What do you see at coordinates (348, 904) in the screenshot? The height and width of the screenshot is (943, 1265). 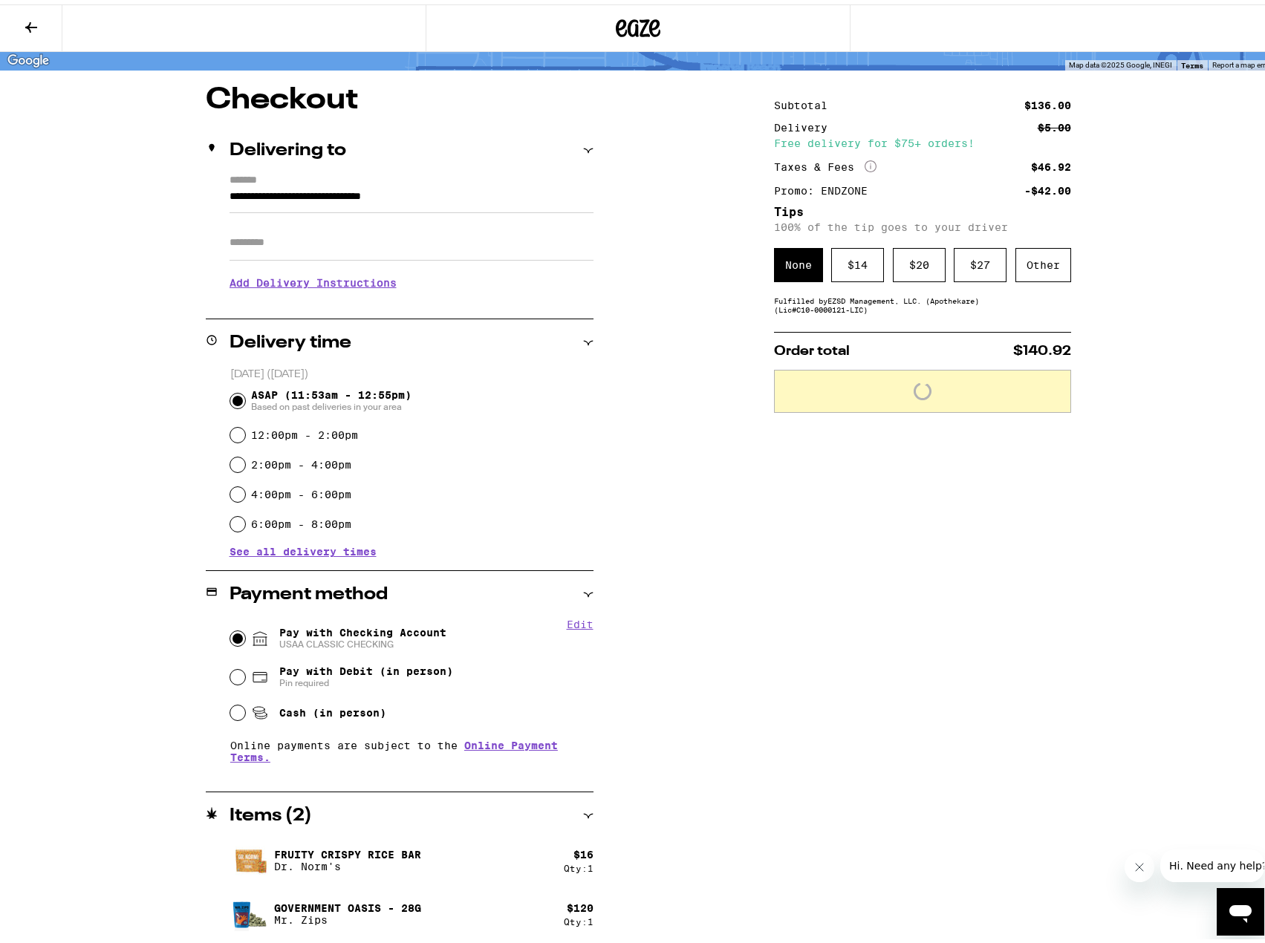 I see `p: Government Oasis - 28g` at bounding box center [348, 904].